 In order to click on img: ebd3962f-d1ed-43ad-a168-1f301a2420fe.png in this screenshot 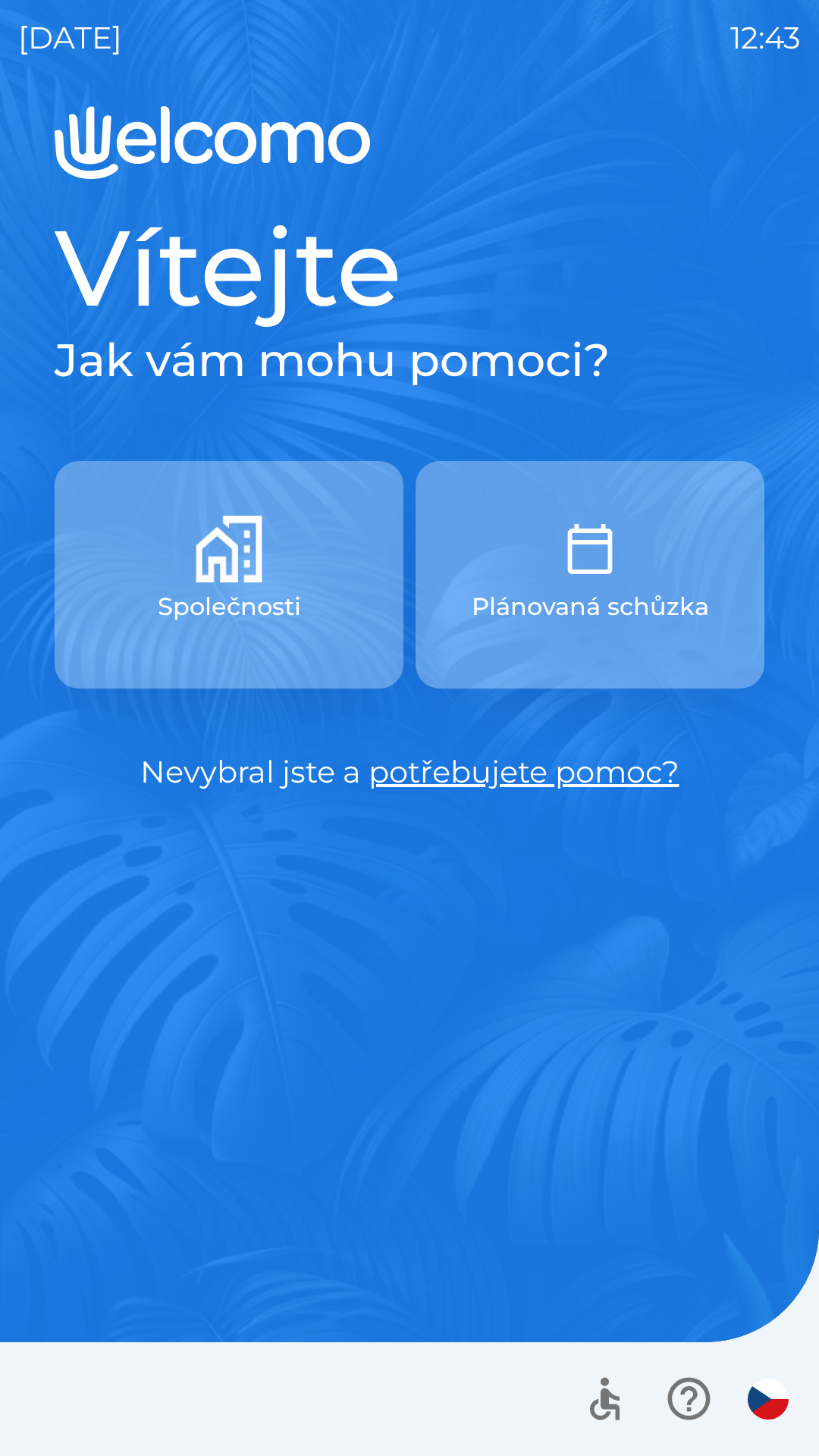, I will do `click(590, 549)`.